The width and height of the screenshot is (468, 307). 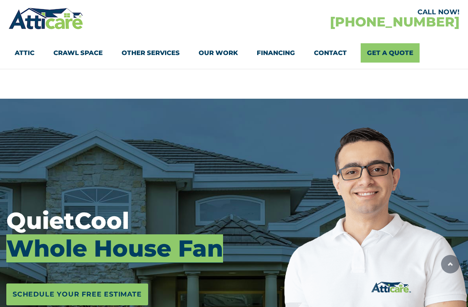 What do you see at coordinates (275, 53) in the screenshot?
I see `a: Financing` at bounding box center [275, 53].